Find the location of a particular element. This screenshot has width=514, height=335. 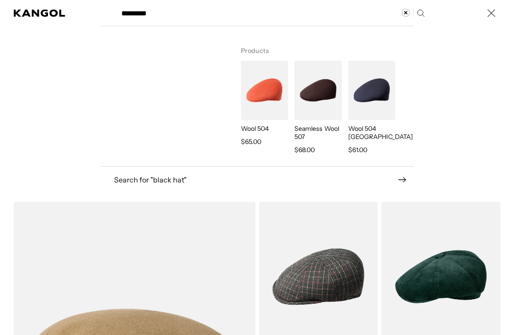

button: Search here is located at coordinates (421, 13).